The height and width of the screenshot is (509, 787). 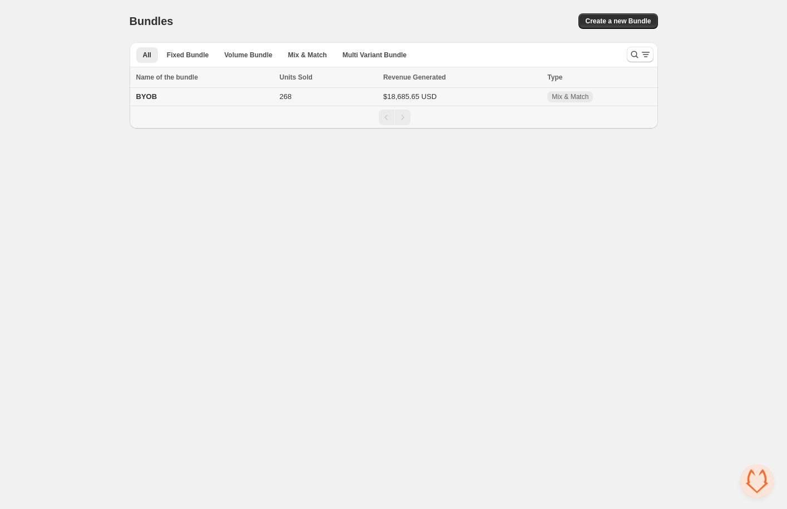 I want to click on div: Type, so click(x=599, y=77).